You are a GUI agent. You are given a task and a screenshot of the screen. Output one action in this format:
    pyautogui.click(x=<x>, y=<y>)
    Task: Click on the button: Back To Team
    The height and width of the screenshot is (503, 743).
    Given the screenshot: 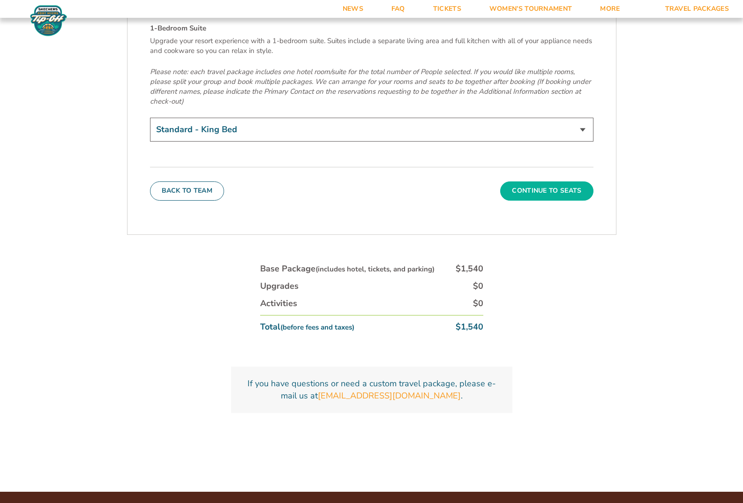 What is the action you would take?
    pyautogui.click(x=187, y=191)
    